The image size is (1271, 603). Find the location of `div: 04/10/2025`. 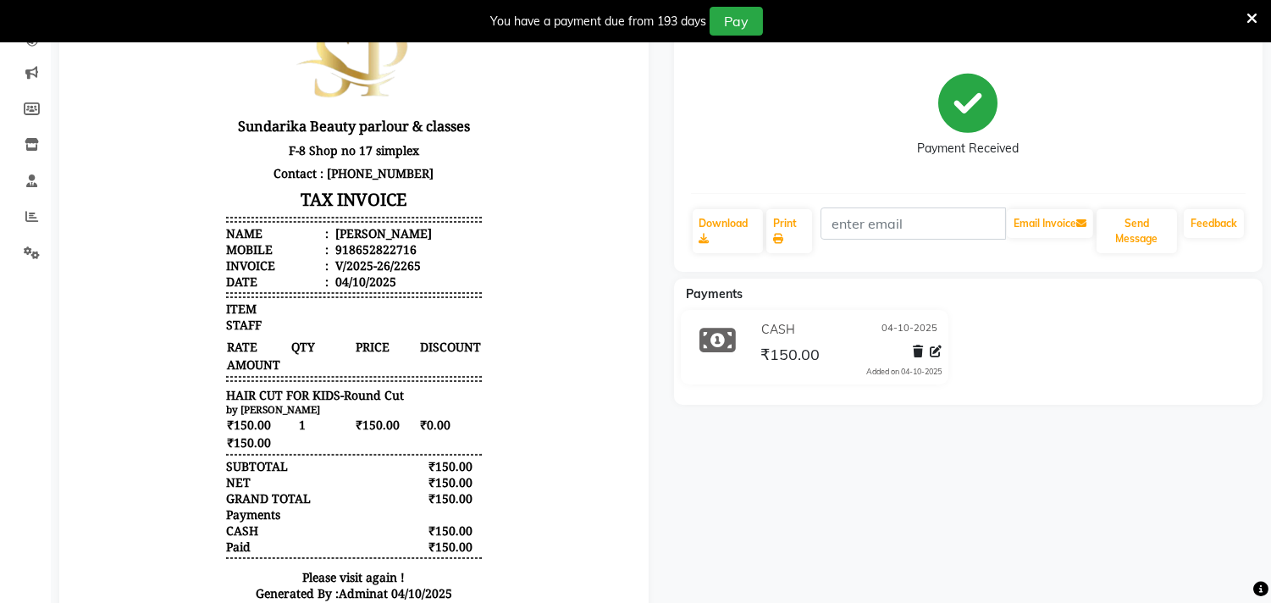

div: 04/10/2025 is located at coordinates (288, 284).